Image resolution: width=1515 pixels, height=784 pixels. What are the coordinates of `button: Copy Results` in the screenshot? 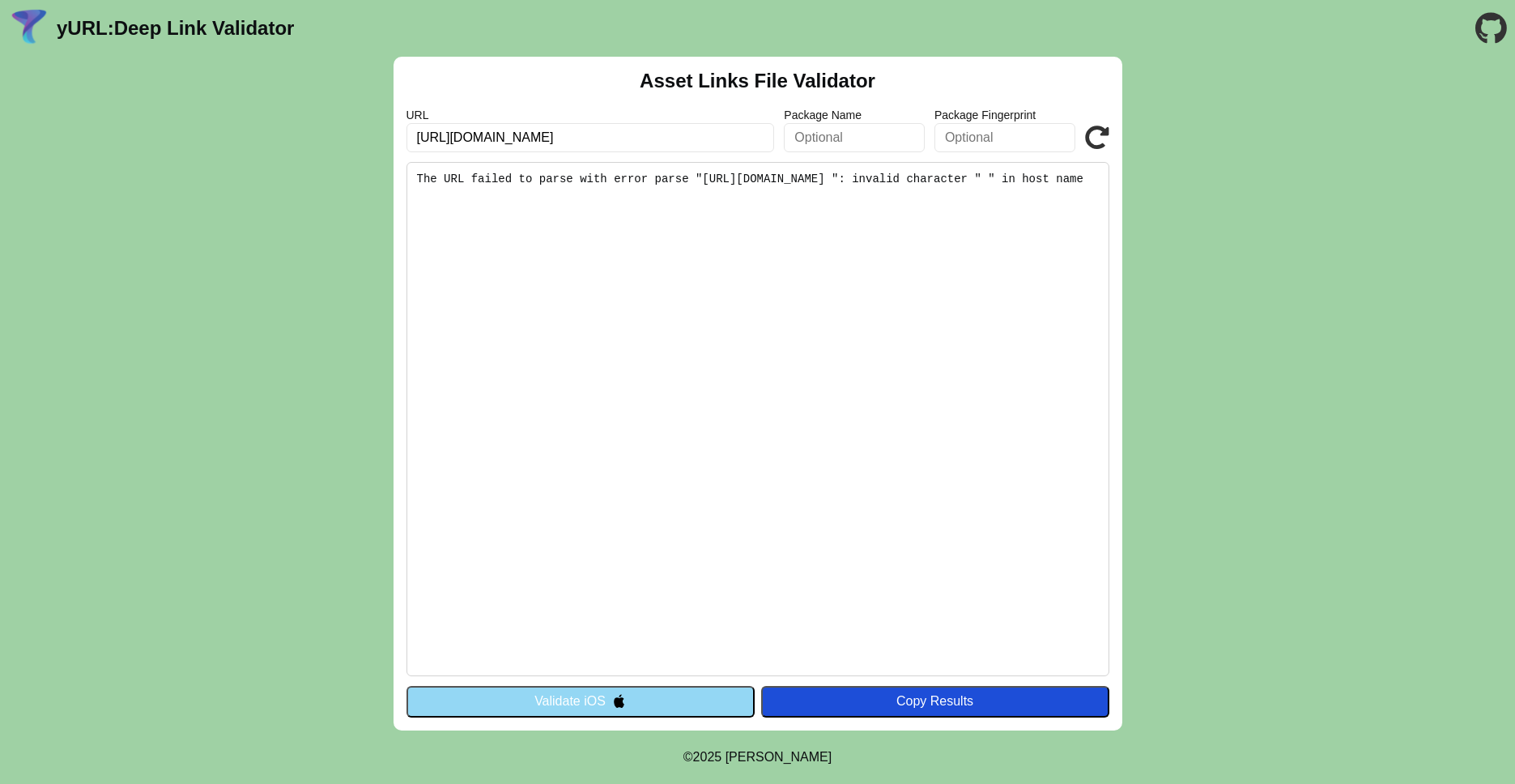 It's located at (935, 701).